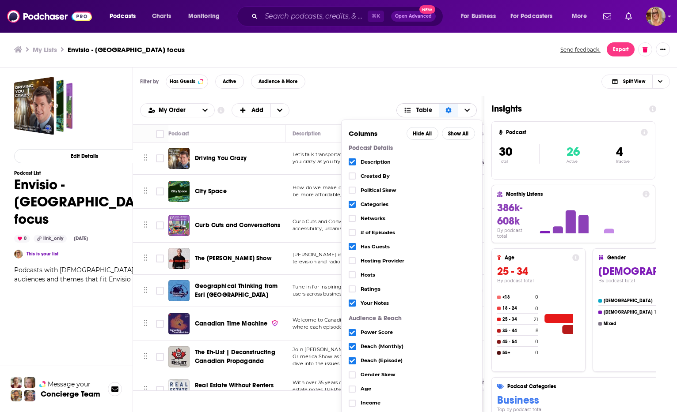  Describe the element at coordinates (417, 361) in the screenshot. I see `span: Reach (Episode)` at that location.